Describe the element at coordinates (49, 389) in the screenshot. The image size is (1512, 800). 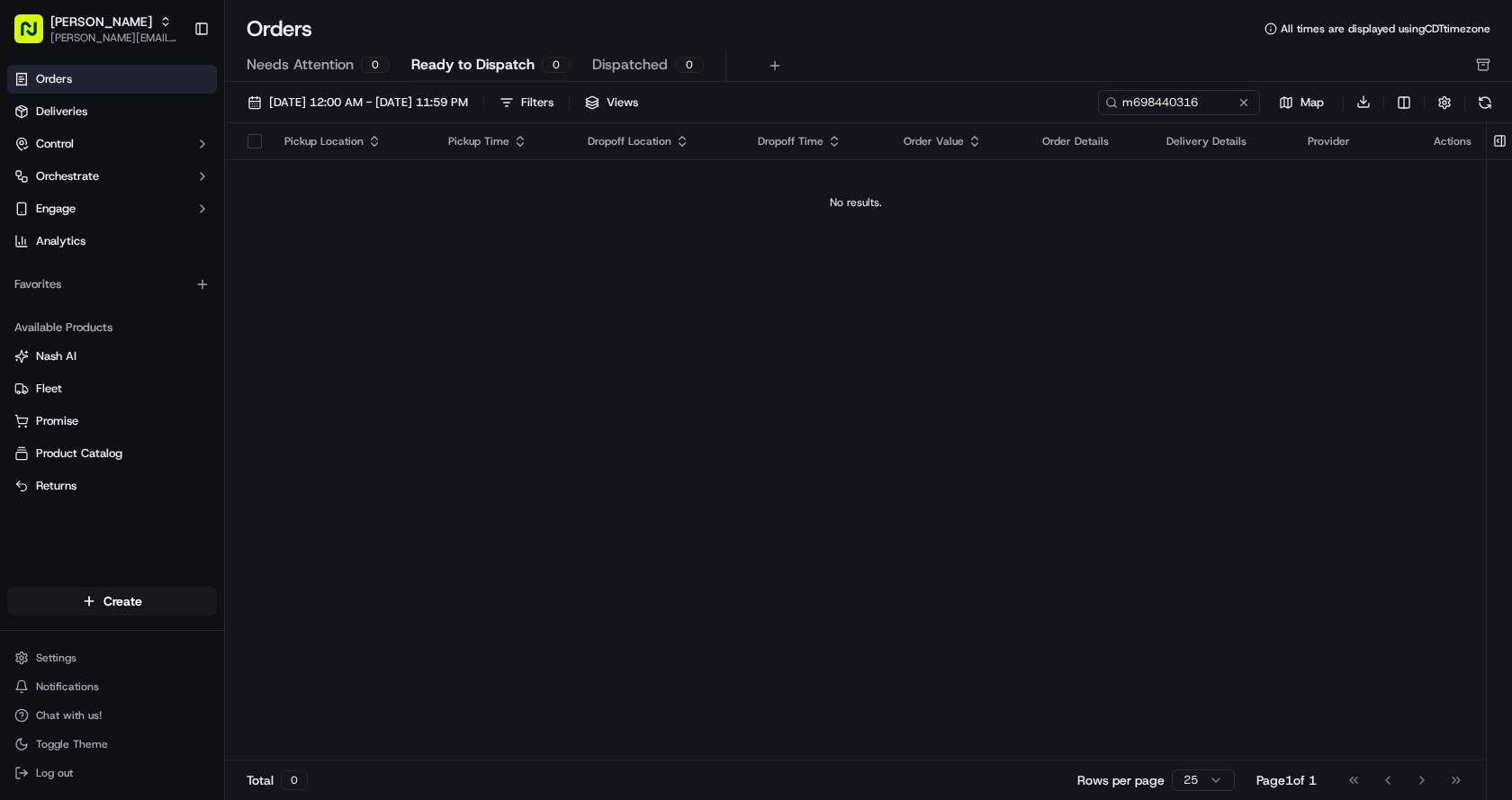
I see `span: Fleet` at that location.